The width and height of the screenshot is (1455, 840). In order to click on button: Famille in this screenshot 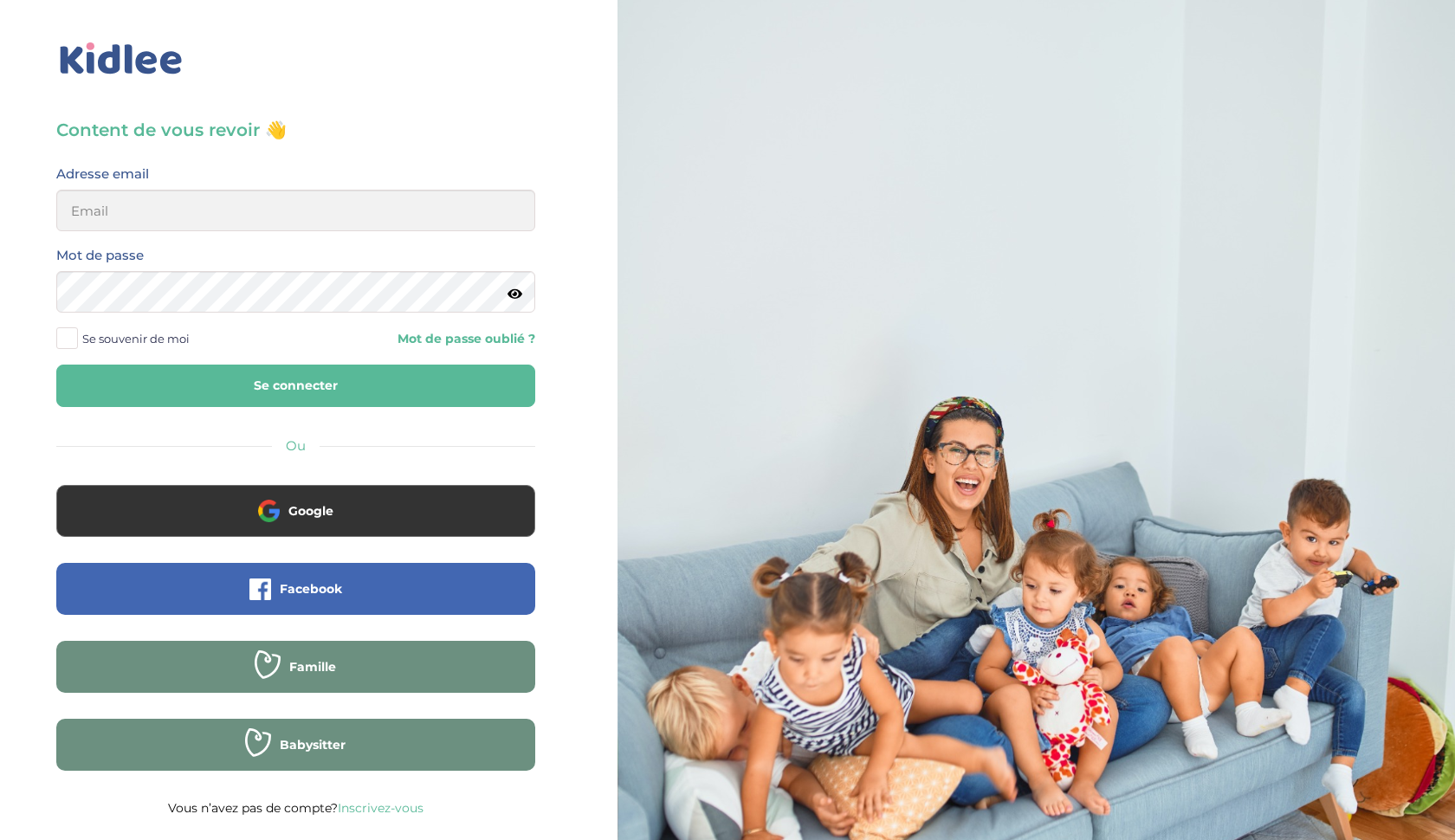, I will do `click(295, 667)`.